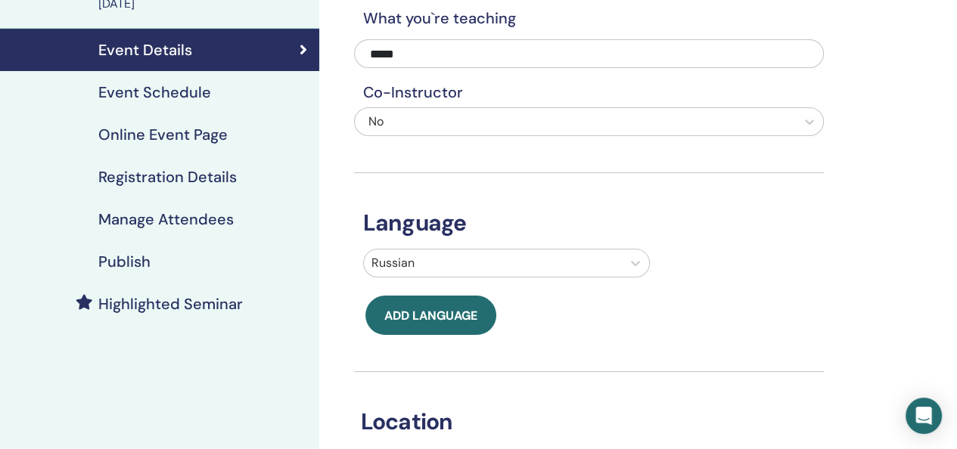  What do you see at coordinates (430, 315) in the screenshot?
I see `button: Add language` at bounding box center [430, 315].